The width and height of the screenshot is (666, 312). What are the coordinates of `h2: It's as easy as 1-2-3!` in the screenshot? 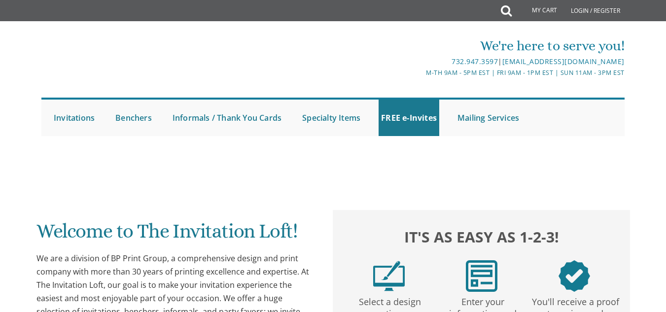 It's located at (481, 237).